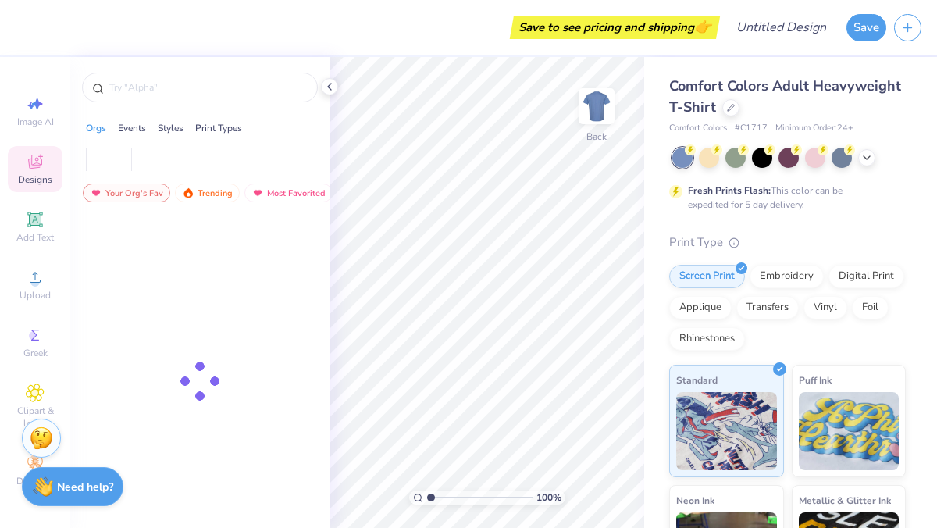 This screenshot has width=937, height=528. I want to click on div: Transfers, so click(767, 308).